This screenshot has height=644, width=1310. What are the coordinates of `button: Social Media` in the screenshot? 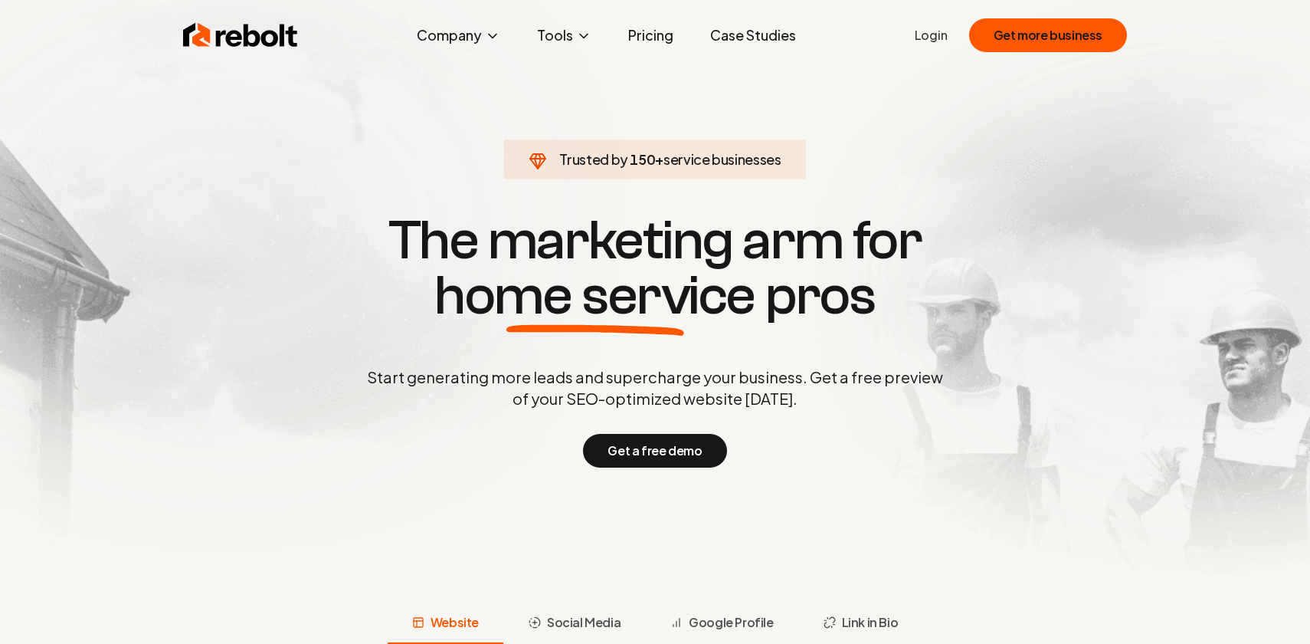 It's located at (574, 624).